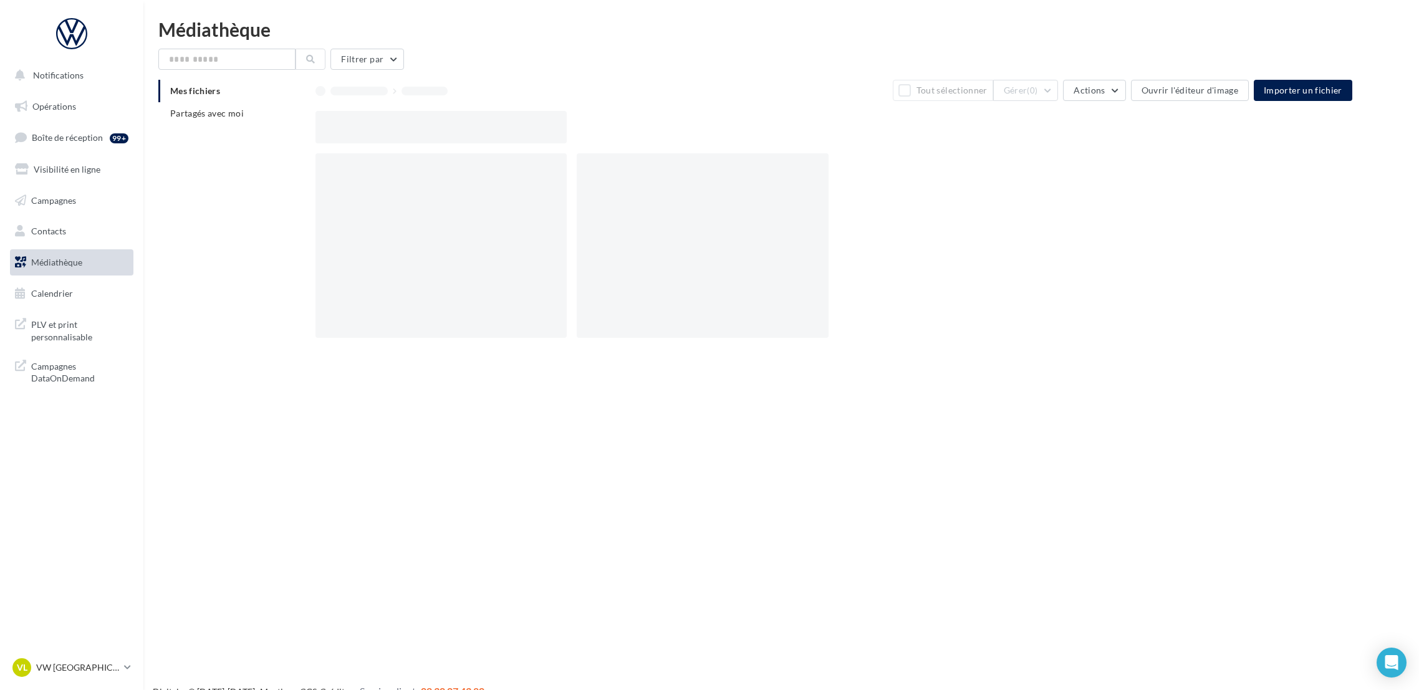 This screenshot has height=690, width=1419. I want to click on button: Notifications, so click(69, 75).